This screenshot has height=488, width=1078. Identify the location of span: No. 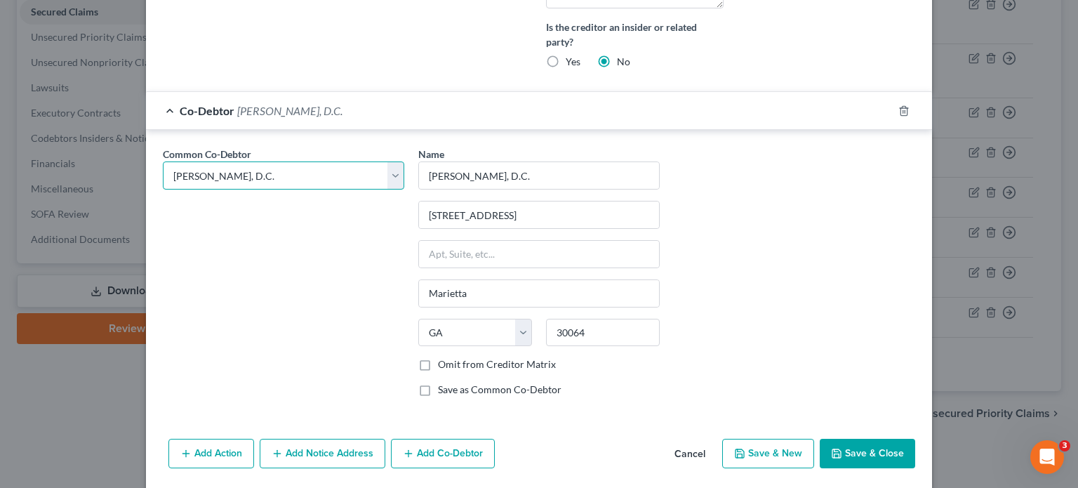
(623, 61).